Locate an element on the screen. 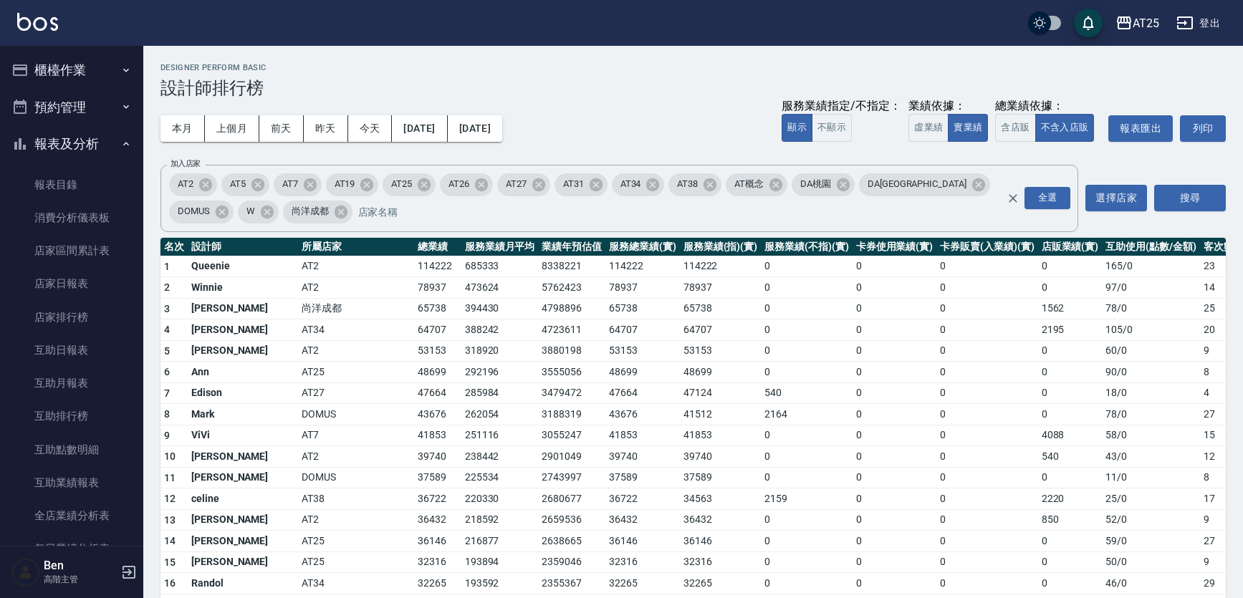  td: Ann is located at coordinates (243, 372).